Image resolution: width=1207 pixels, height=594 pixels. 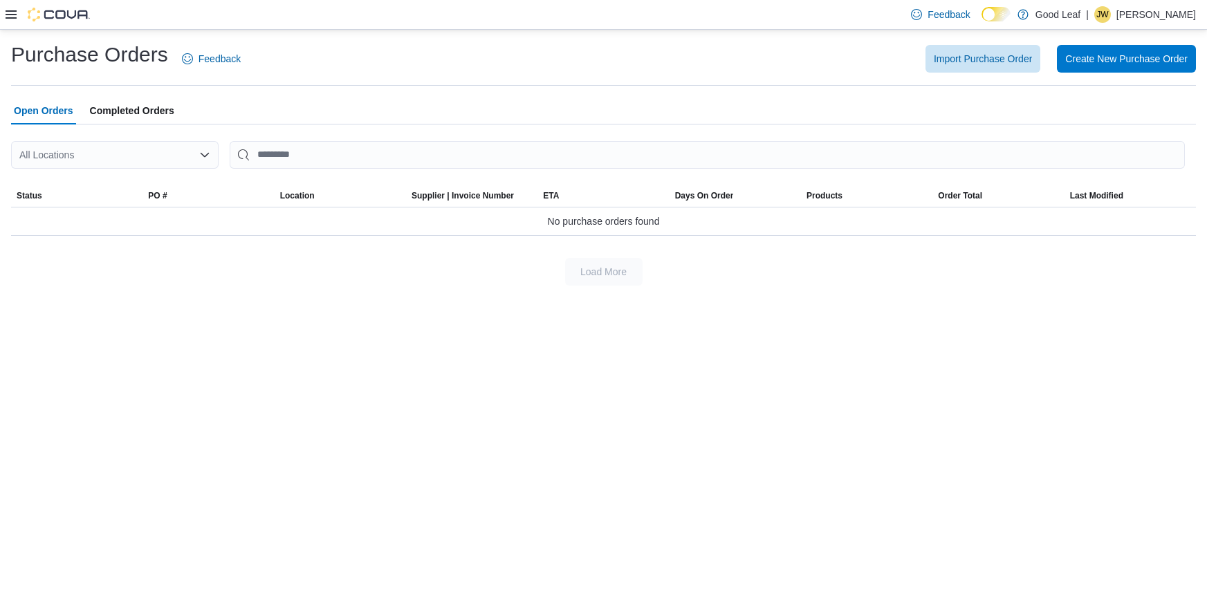 What do you see at coordinates (44, 111) in the screenshot?
I see `span: Open Orders` at bounding box center [44, 111].